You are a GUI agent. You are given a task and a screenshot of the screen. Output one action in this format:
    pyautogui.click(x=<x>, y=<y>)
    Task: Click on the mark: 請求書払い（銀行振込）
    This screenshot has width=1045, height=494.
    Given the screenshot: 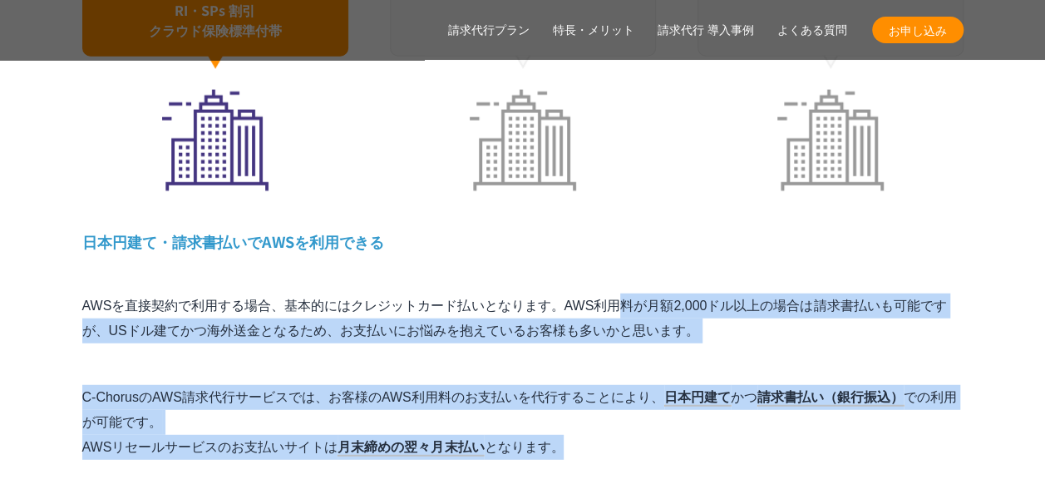 What is the action you would take?
    pyautogui.click(x=830, y=398)
    